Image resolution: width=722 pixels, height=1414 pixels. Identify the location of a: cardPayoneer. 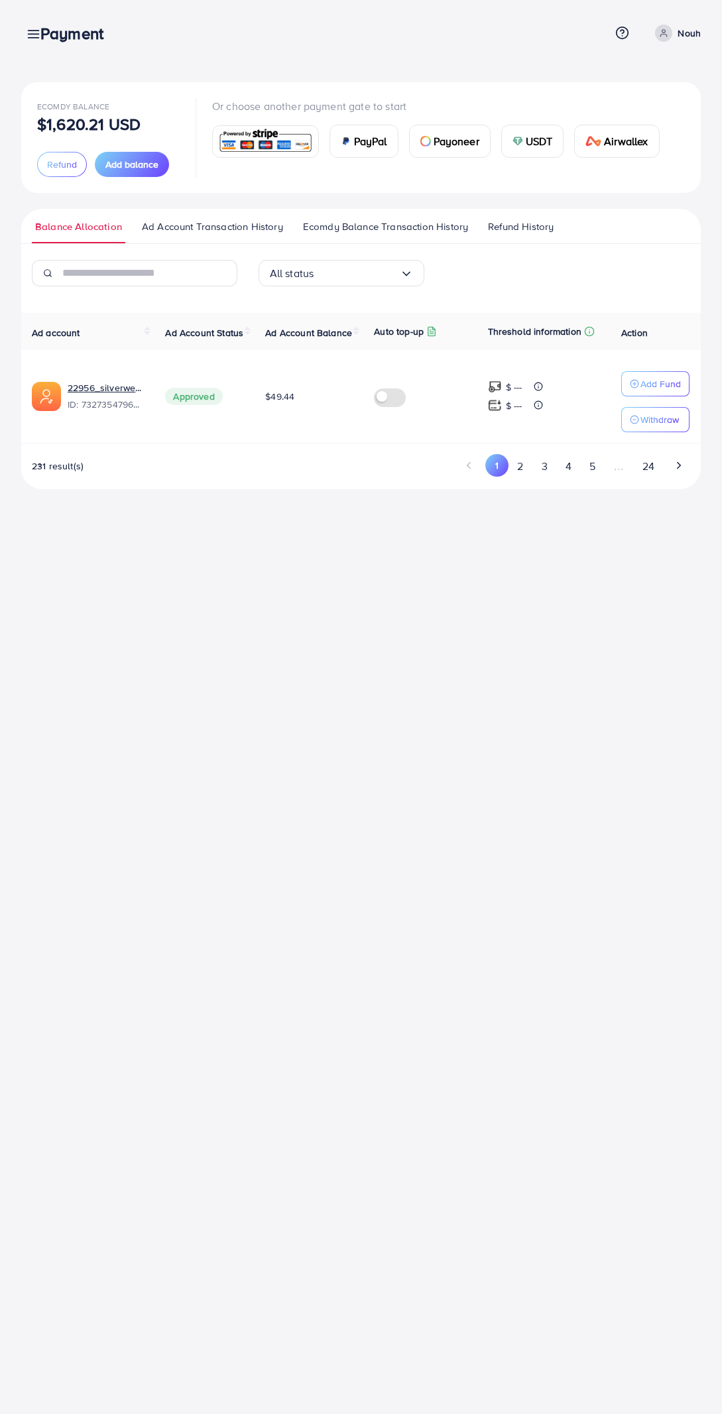
(450, 141).